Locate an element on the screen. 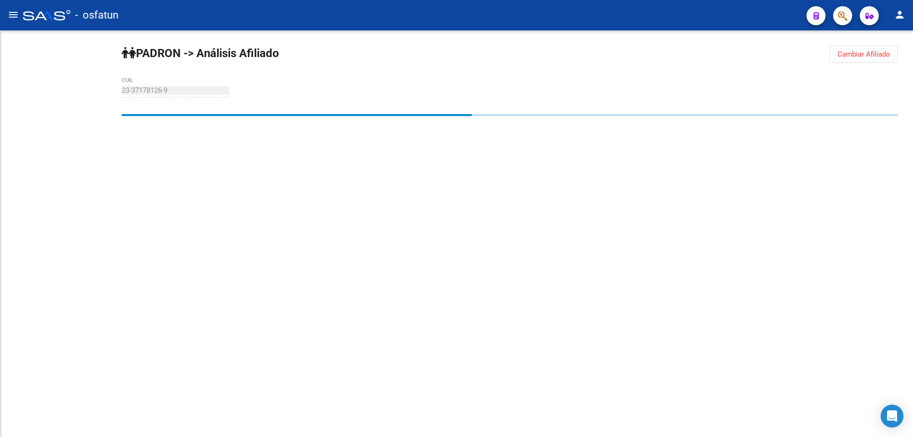 Image resolution: width=913 pixels, height=437 pixels. mat-icon: menu is located at coordinates (13, 15).